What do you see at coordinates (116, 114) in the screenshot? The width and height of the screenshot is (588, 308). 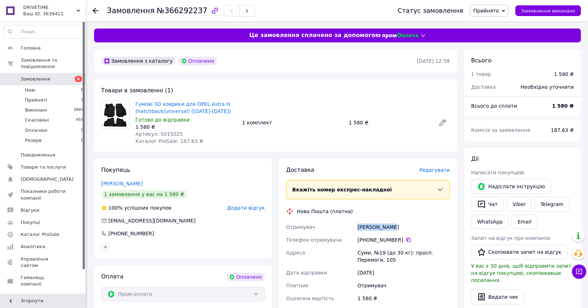 I see `img: Гумові 3D коврики для OPEL Astra H (hatchback/universal) (2004-2010)` at bounding box center [116, 114].